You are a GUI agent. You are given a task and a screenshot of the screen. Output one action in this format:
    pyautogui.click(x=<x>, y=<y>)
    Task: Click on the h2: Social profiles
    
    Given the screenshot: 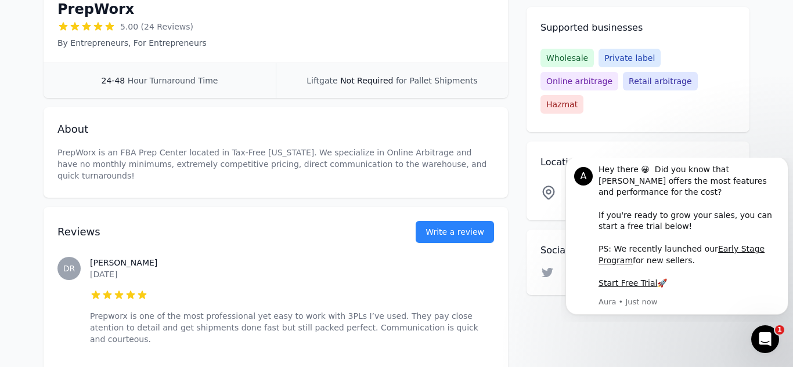 What is the action you would take?
    pyautogui.click(x=638, y=251)
    